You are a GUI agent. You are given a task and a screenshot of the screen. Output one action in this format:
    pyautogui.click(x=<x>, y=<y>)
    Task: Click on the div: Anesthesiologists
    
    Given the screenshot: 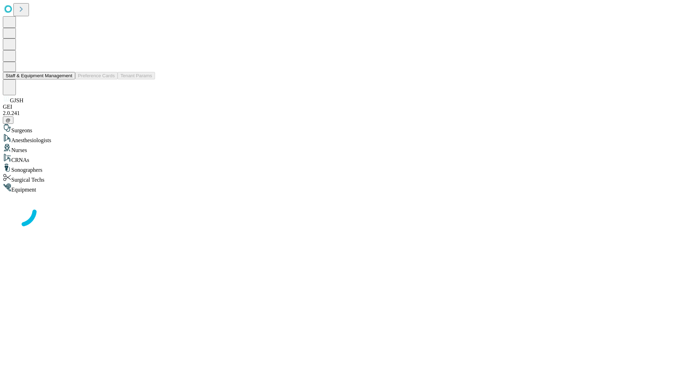 What is the action you would take?
    pyautogui.click(x=339, y=139)
    